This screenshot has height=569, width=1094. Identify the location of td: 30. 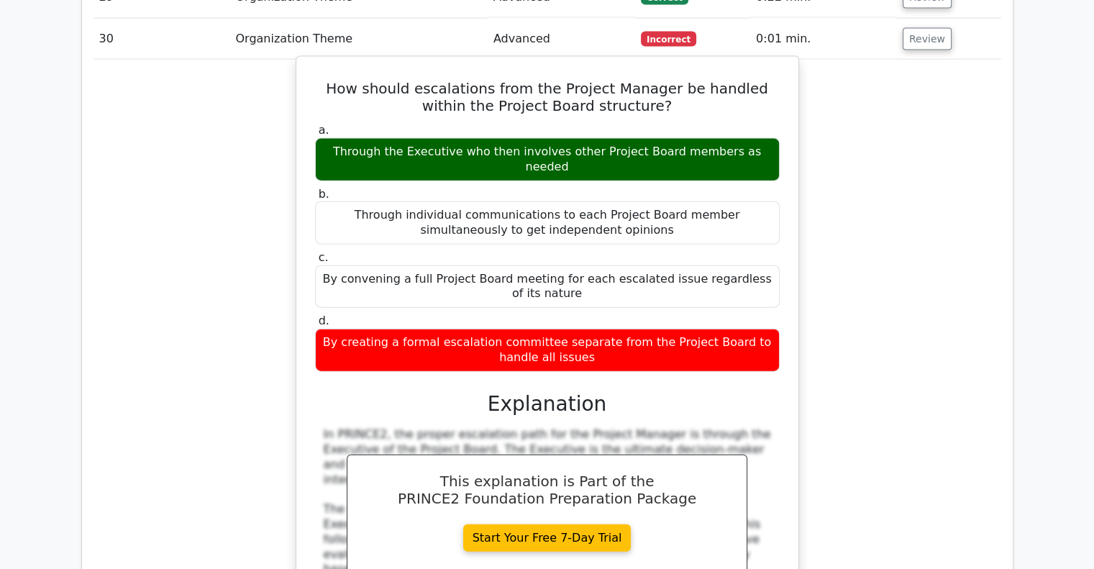
(162, 39).